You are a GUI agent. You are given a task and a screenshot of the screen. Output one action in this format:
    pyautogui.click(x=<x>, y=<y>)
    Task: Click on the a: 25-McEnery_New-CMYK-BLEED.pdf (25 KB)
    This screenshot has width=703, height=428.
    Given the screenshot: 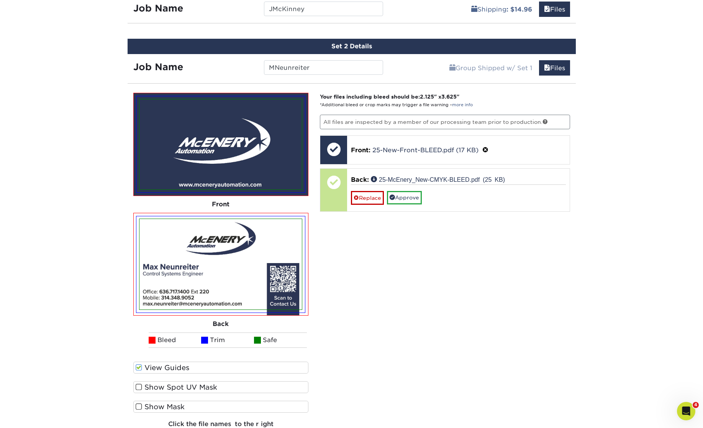 What is the action you would take?
    pyautogui.click(x=438, y=179)
    